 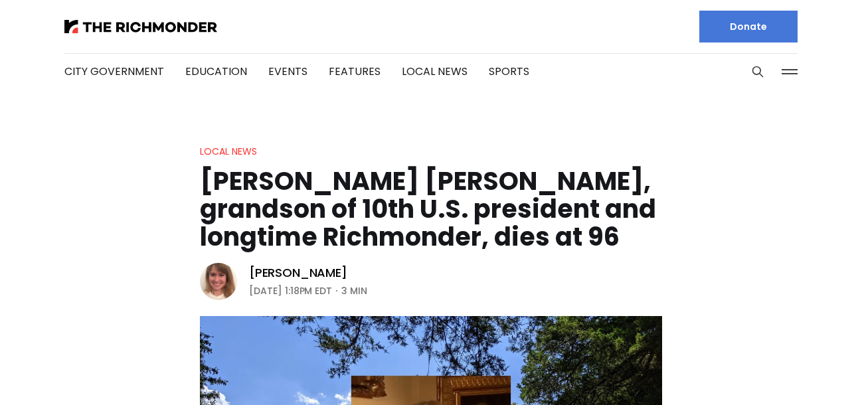 I want to click on a: Sports, so click(x=509, y=71).